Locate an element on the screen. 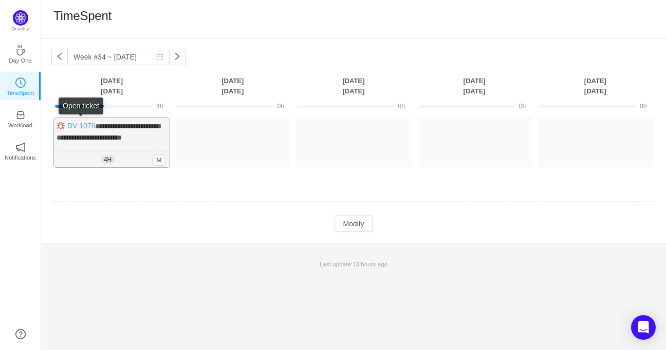 This screenshot has height=350, width=666. i: icon: notification is located at coordinates (21, 147).